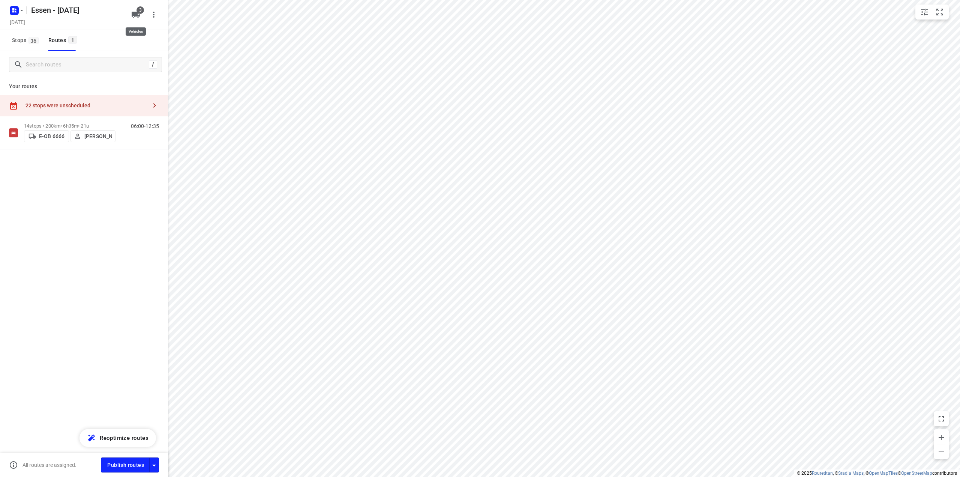  What do you see at coordinates (154, 464) in the screenshot?
I see `div: Driver app settings` at bounding box center [154, 464].